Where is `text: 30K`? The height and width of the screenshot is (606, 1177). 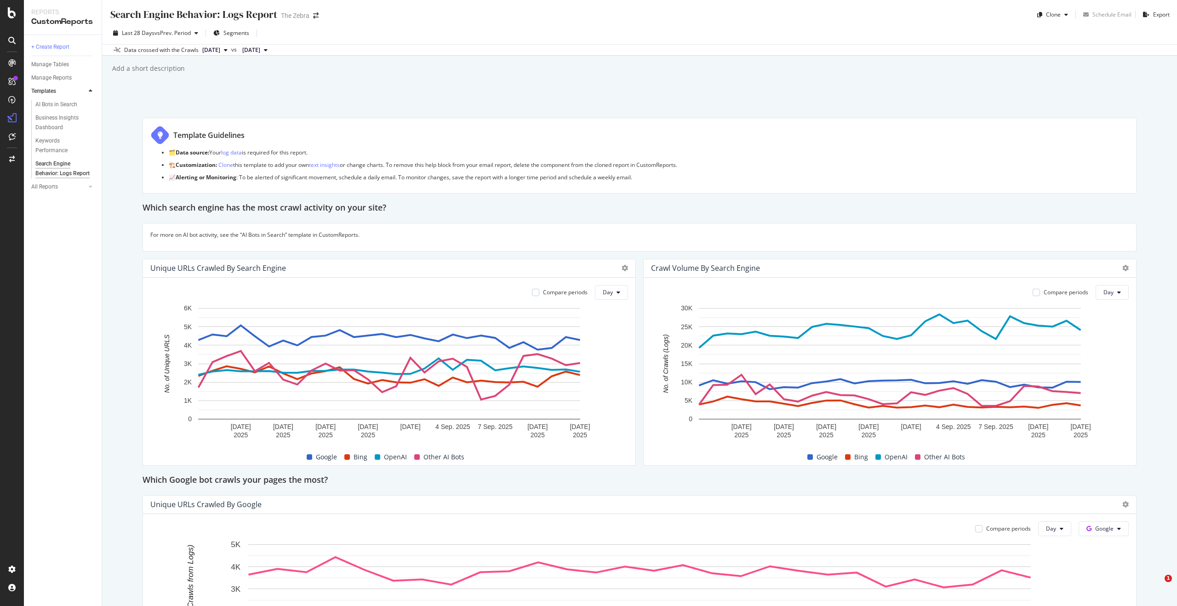
text: 30K is located at coordinates (687, 308).